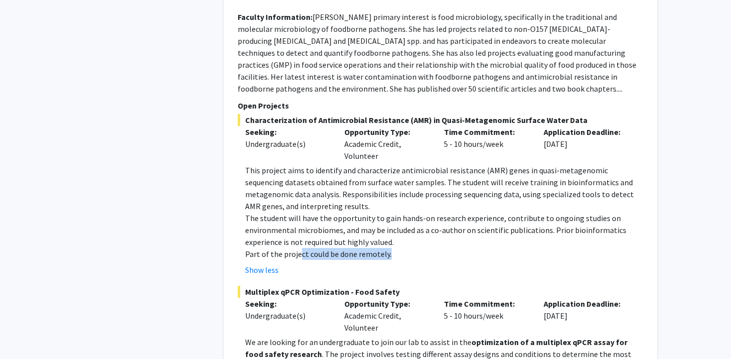 This screenshot has height=359, width=731. I want to click on strong: optimization of a multiplex qPCR assay for food safety research, so click(436, 348).